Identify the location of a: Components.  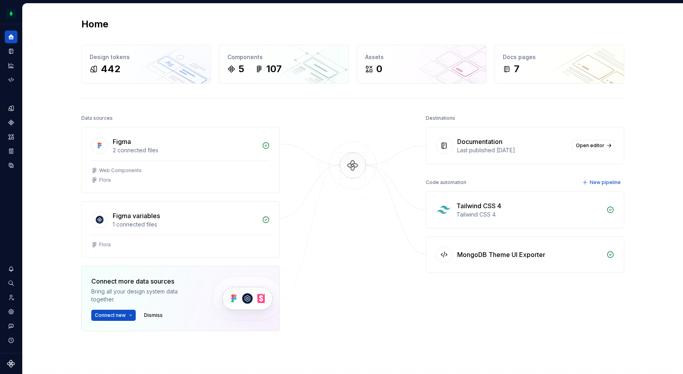
(11, 123).